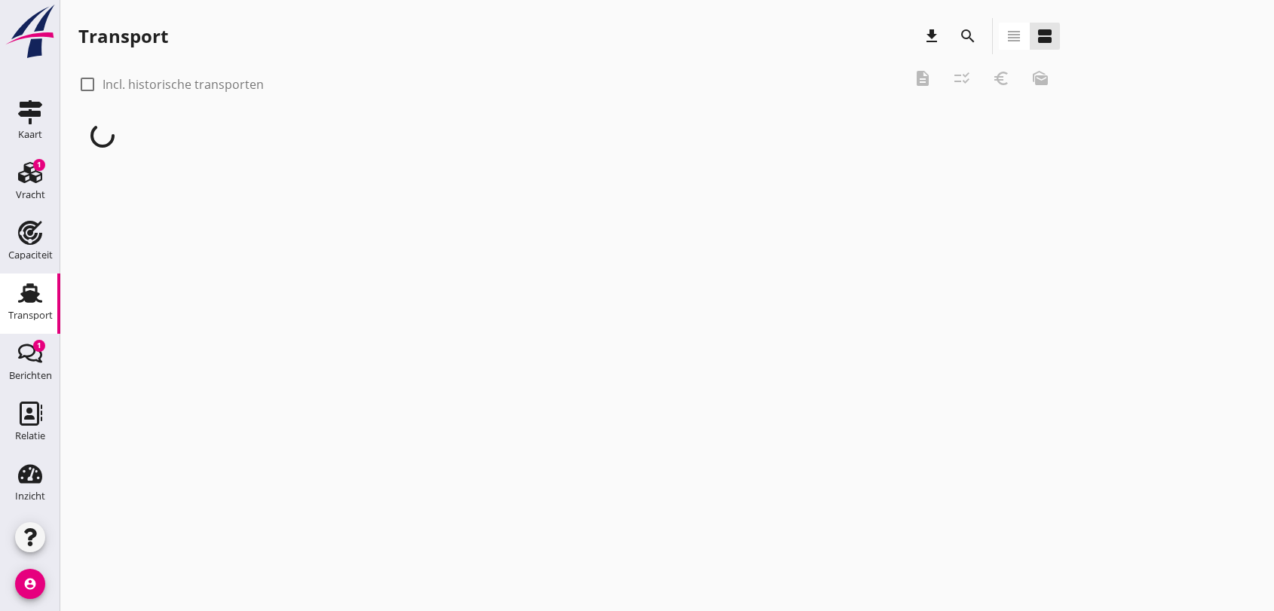  What do you see at coordinates (1045, 36) in the screenshot?
I see `i: view_agenda` at bounding box center [1045, 36].